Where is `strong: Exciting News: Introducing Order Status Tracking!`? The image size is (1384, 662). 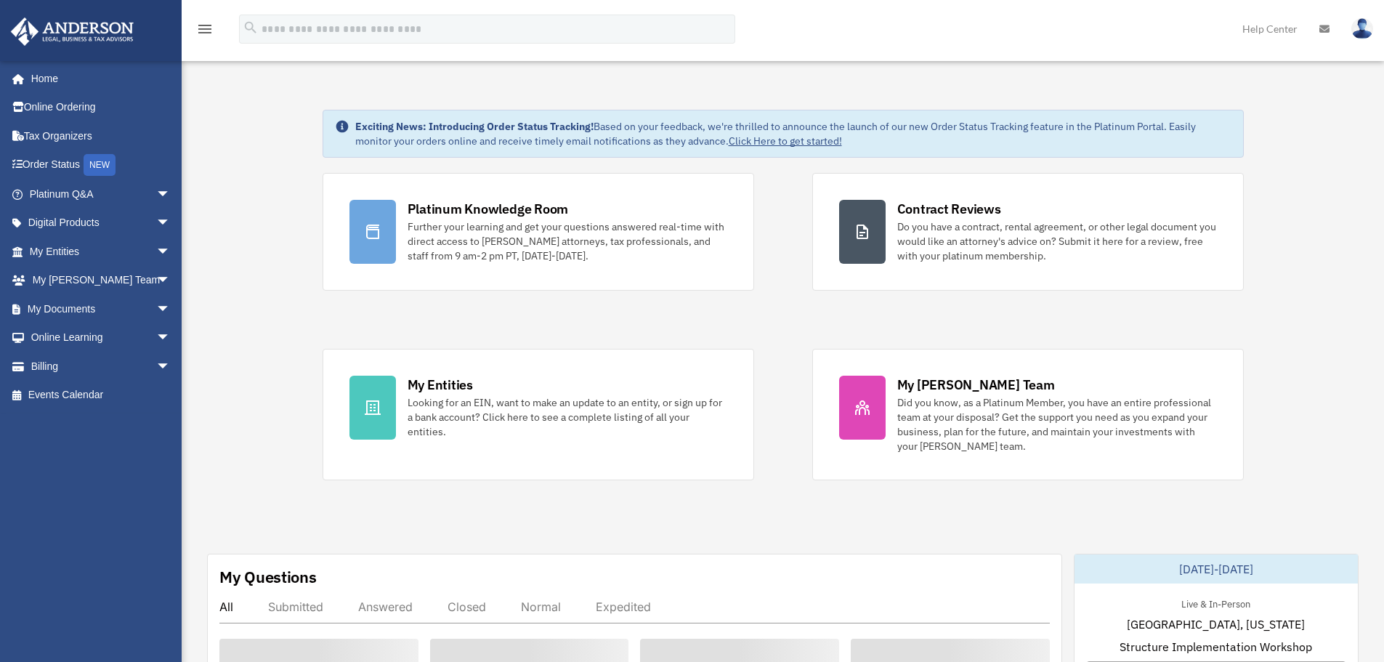
strong: Exciting News: Introducing Order Status Tracking! is located at coordinates (474, 126).